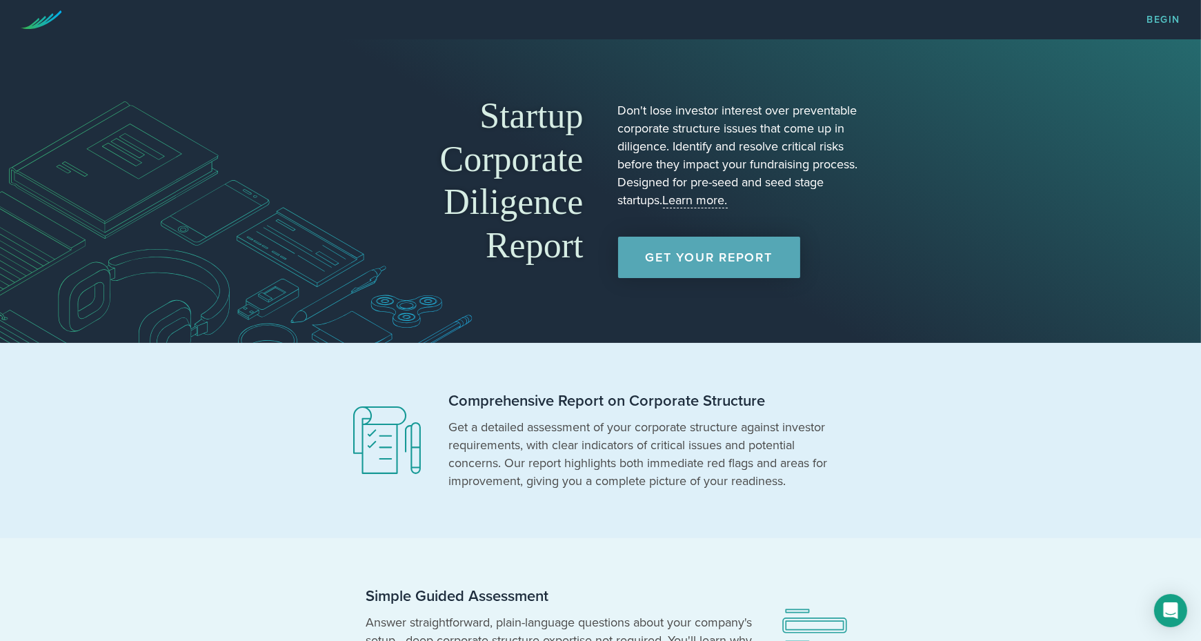  I want to click on a: Get Your Report, so click(709, 257).